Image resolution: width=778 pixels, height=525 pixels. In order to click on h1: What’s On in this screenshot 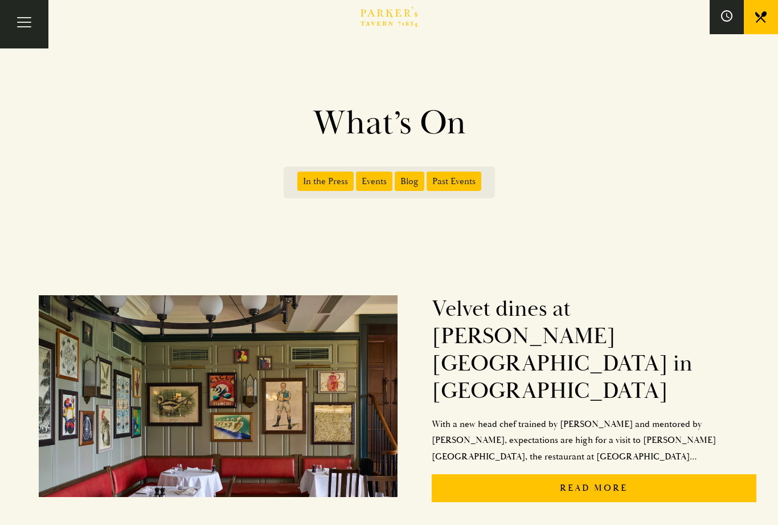, I will do `click(389, 123)`.